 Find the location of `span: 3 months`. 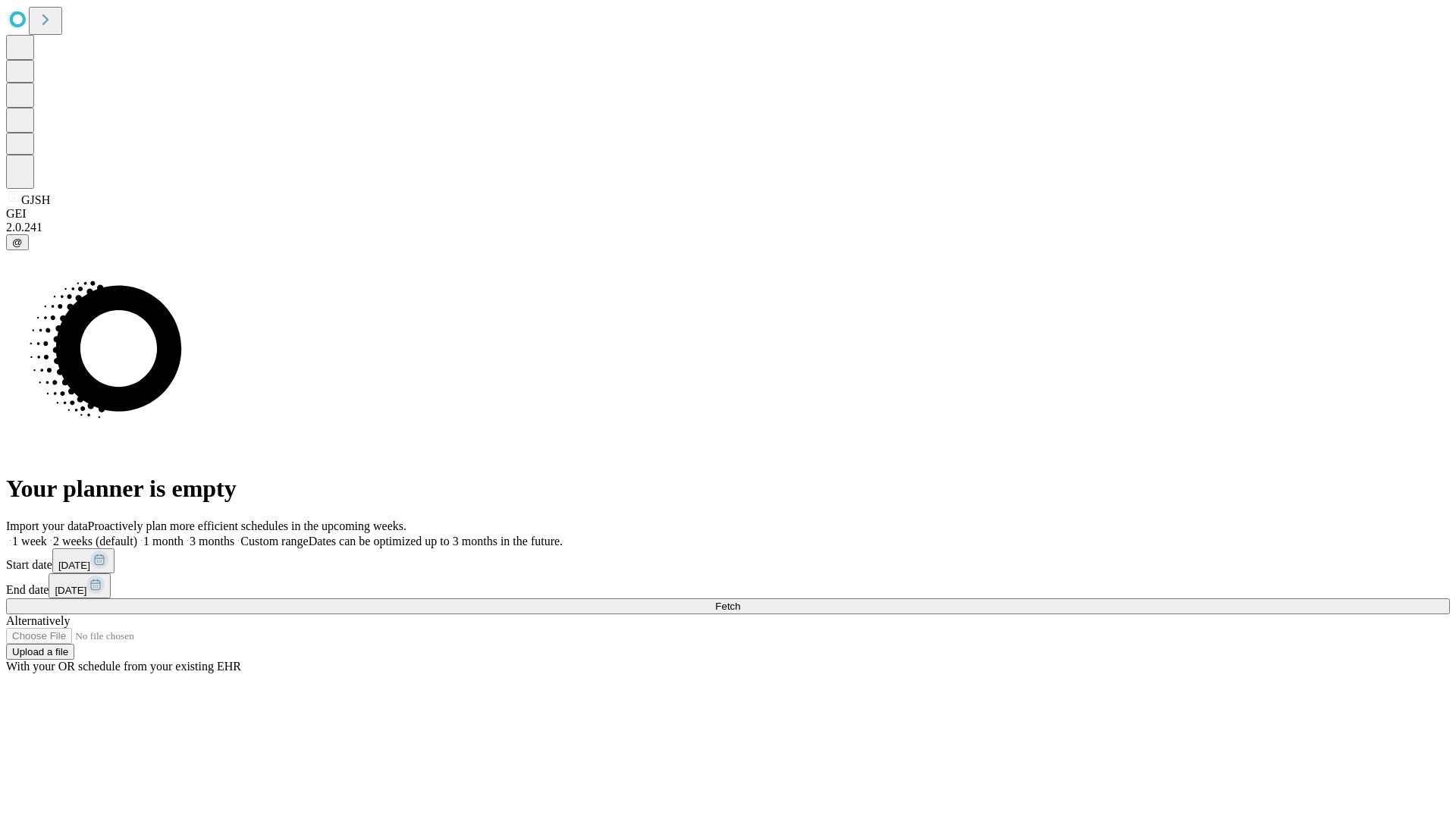

span: 3 months is located at coordinates (211, 540).